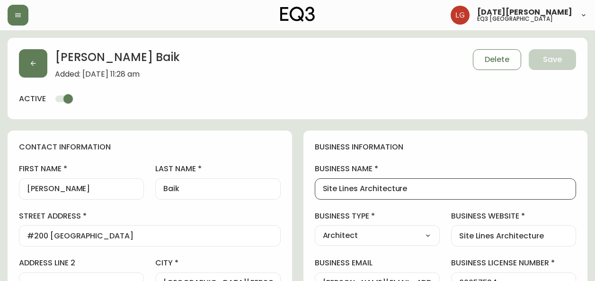 This screenshot has height=281, width=595. What do you see at coordinates (81, 263) in the screenshot?
I see `label: address line 2` at bounding box center [81, 263].